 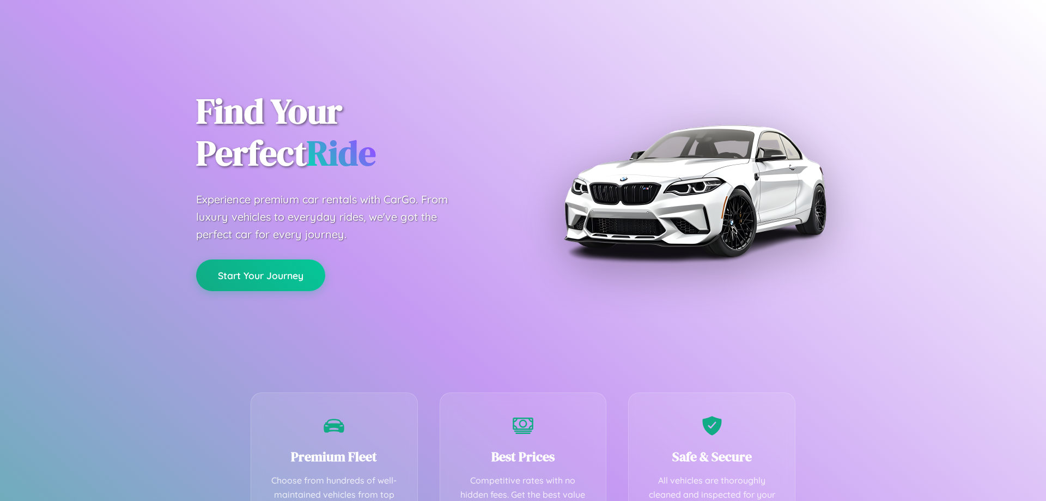 What do you see at coordinates (341, 153) in the screenshot?
I see `span: Ride` at bounding box center [341, 153].